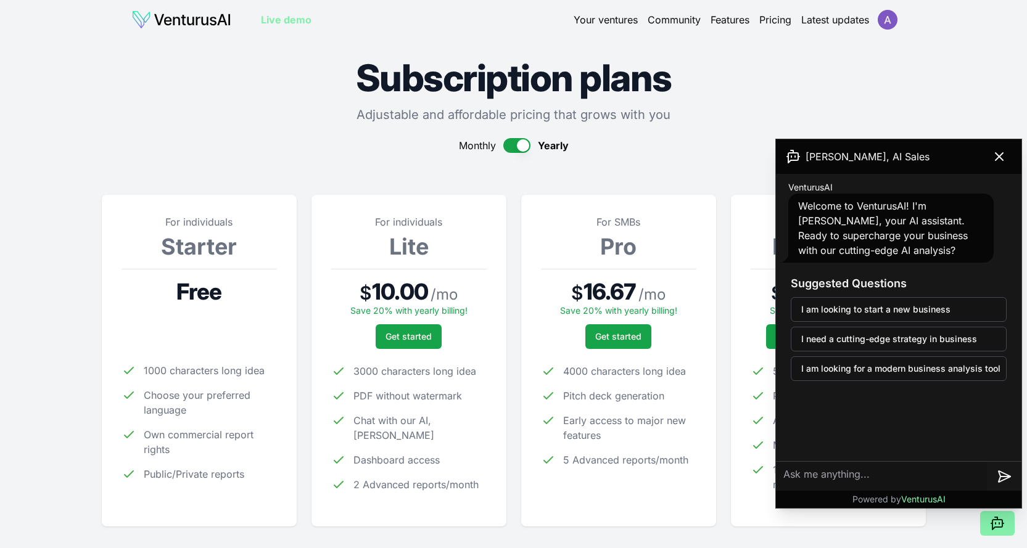 The image size is (1027, 548). I want to click on span: 10.00, so click(400, 292).